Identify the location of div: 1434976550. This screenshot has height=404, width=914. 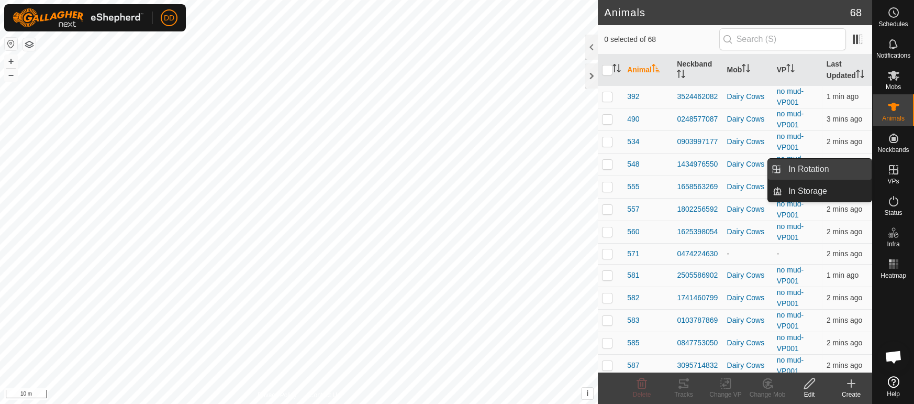
(697, 164).